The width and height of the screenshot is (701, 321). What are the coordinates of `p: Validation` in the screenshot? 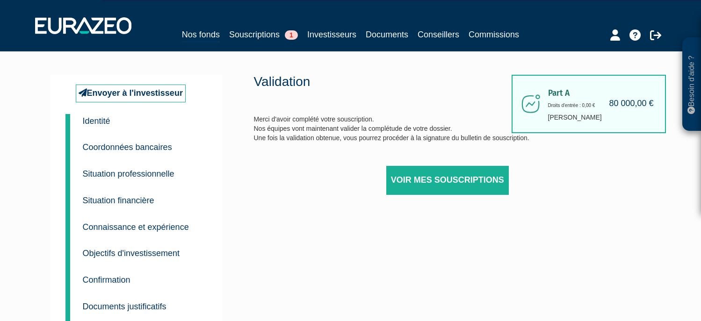 It's located at (383, 82).